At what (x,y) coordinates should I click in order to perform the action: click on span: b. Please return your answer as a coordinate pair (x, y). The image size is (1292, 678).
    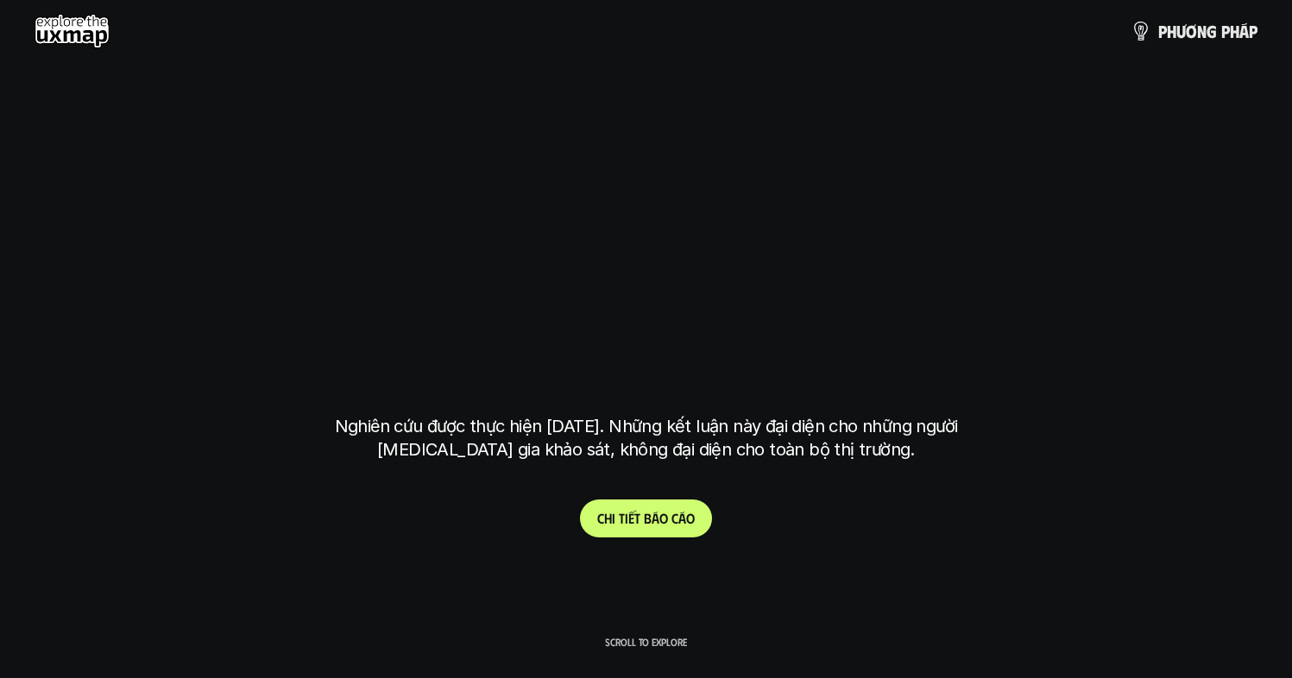
    Looking at the image, I should click on (647, 518).